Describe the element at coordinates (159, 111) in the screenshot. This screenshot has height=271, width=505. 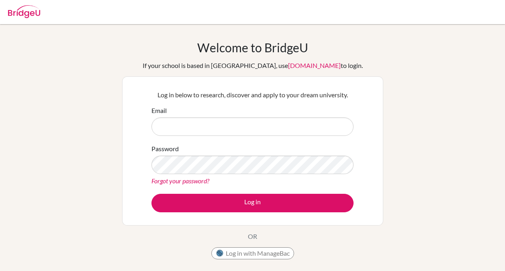
I see `label: Email` at that location.